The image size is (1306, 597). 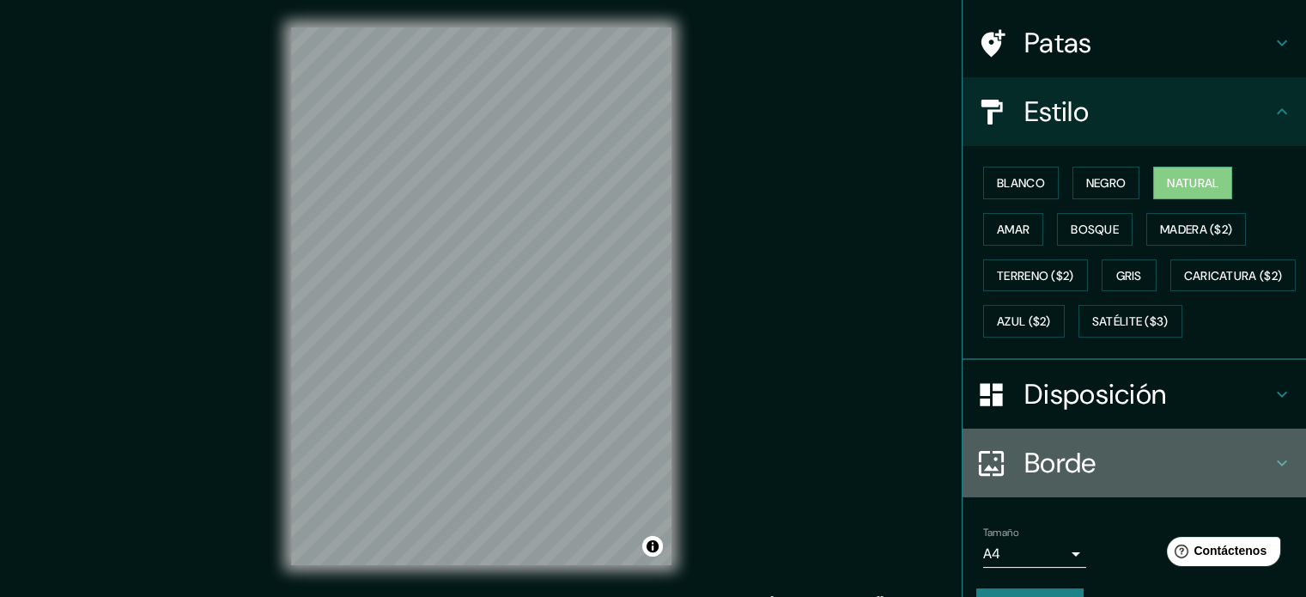 I want to click on button: Activar o desactivar atribución, so click(x=653, y=546).